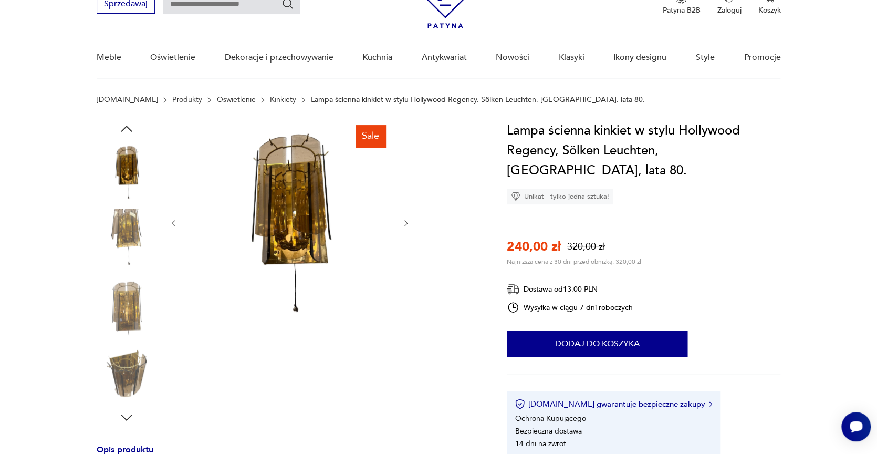 The width and height of the screenshot is (877, 454). I want to click on a: Sprzedawaj, so click(125, 5).